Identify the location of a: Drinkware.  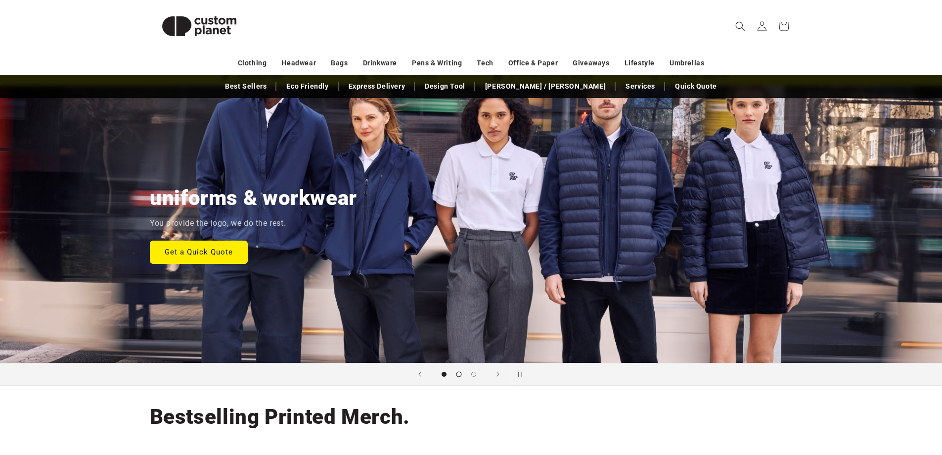
(380, 63).